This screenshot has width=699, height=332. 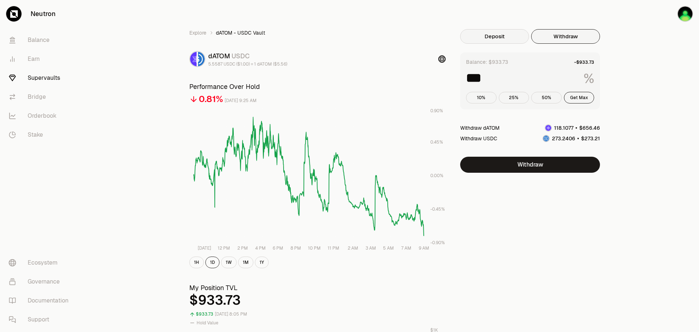 I want to click on a: Balance, so click(x=41, y=40).